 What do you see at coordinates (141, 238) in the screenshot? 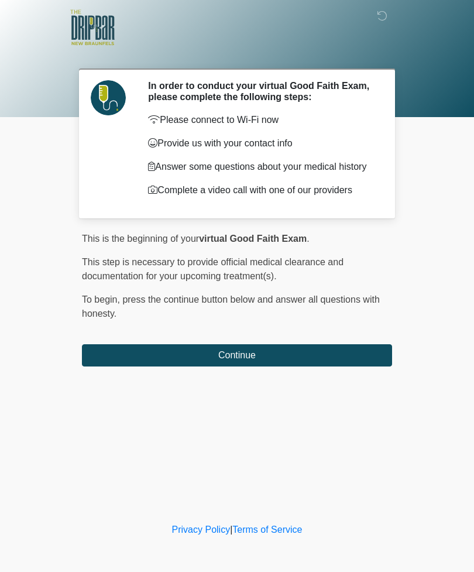
I see `span: This is the beginning of your` at bounding box center [141, 238].